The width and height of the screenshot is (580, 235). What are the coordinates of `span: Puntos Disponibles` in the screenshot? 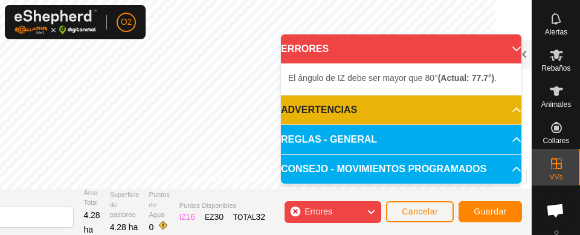 It's located at (222, 205).